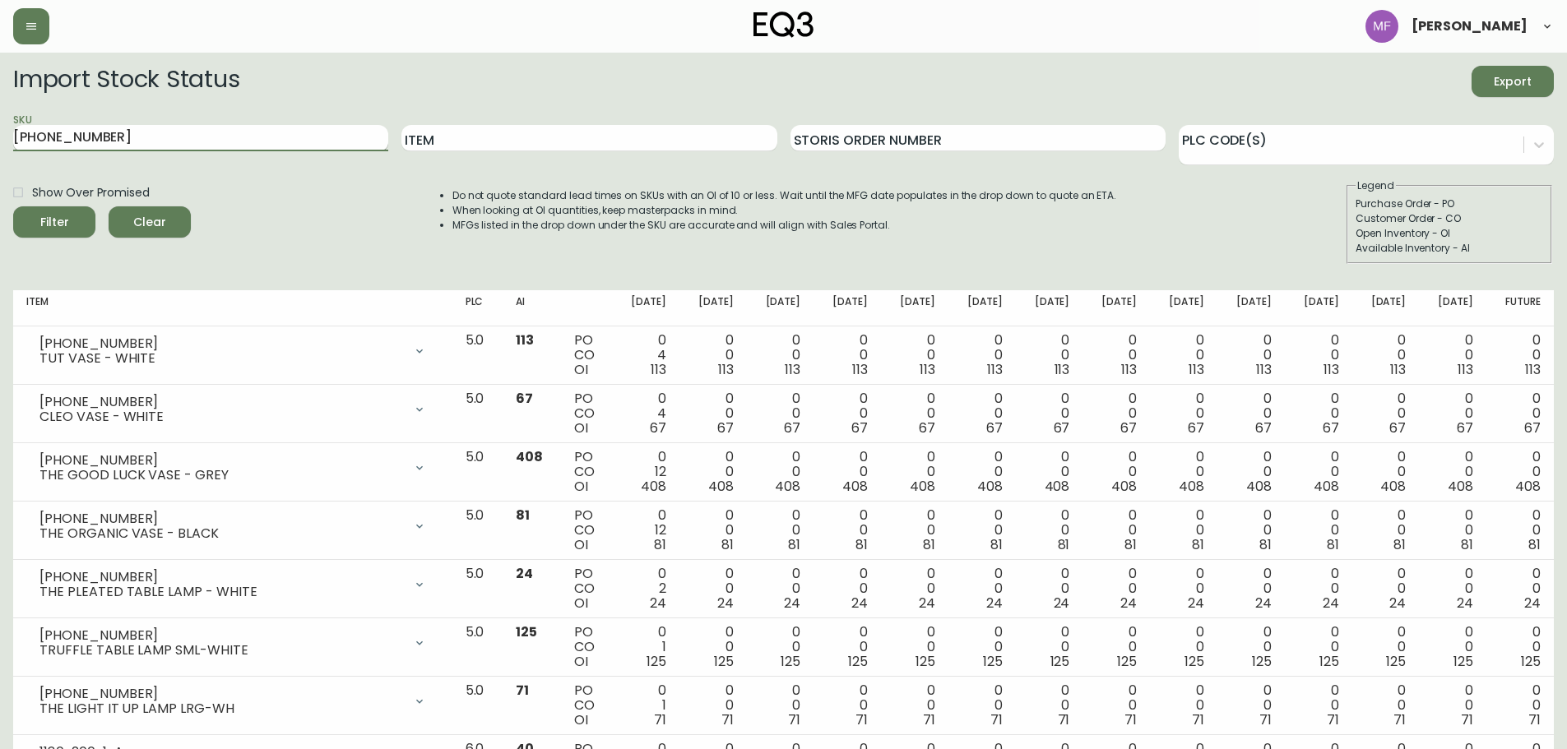 The height and width of the screenshot is (749, 1567). I want to click on td: 5.0, so click(477, 530).